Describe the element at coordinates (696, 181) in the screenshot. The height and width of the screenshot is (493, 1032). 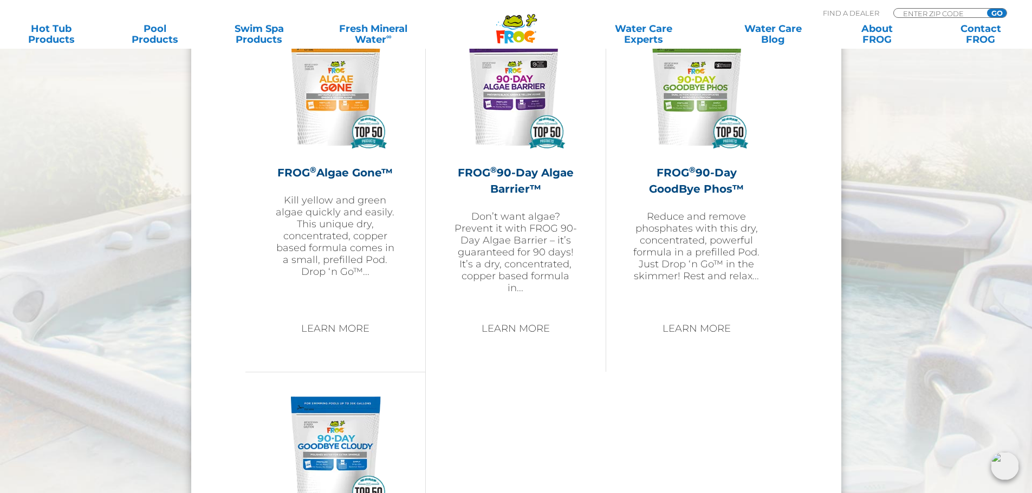
I see `h2: FROG 90-Day GoodBye Phos™` at that location.